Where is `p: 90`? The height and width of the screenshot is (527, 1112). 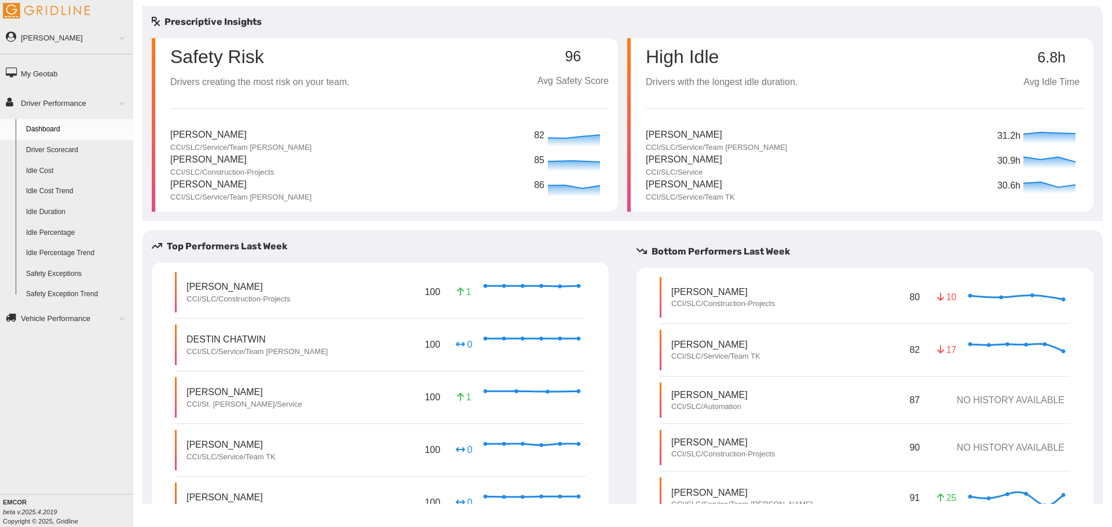 p: 90 is located at coordinates (914, 448).